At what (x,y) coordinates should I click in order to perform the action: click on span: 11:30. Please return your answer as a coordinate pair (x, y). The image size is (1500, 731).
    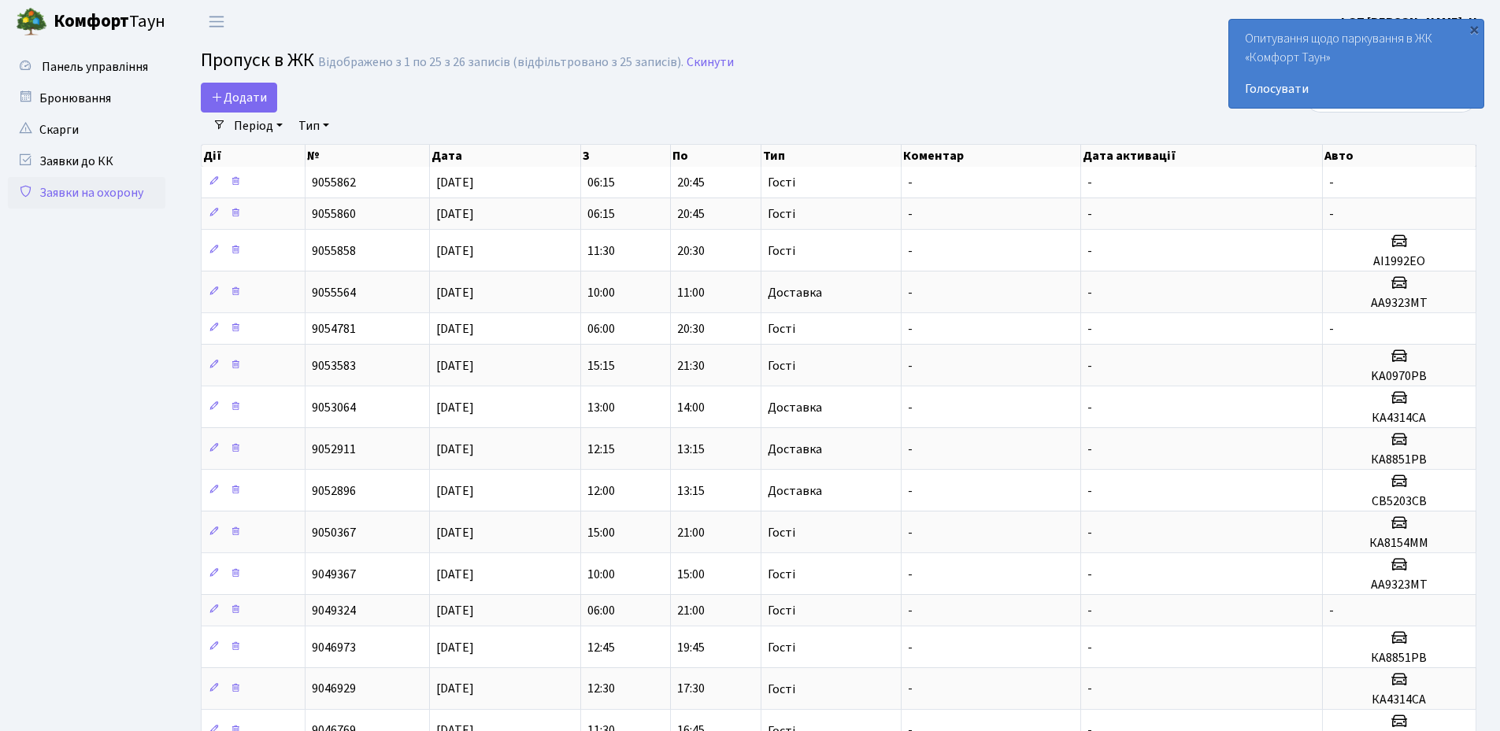
    Looking at the image, I should click on (601, 251).